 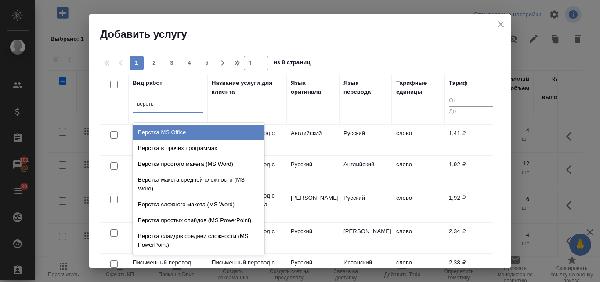 What do you see at coordinates (247, 87) in the screenshot?
I see `div: Название услуги для клиента` at bounding box center [247, 87].